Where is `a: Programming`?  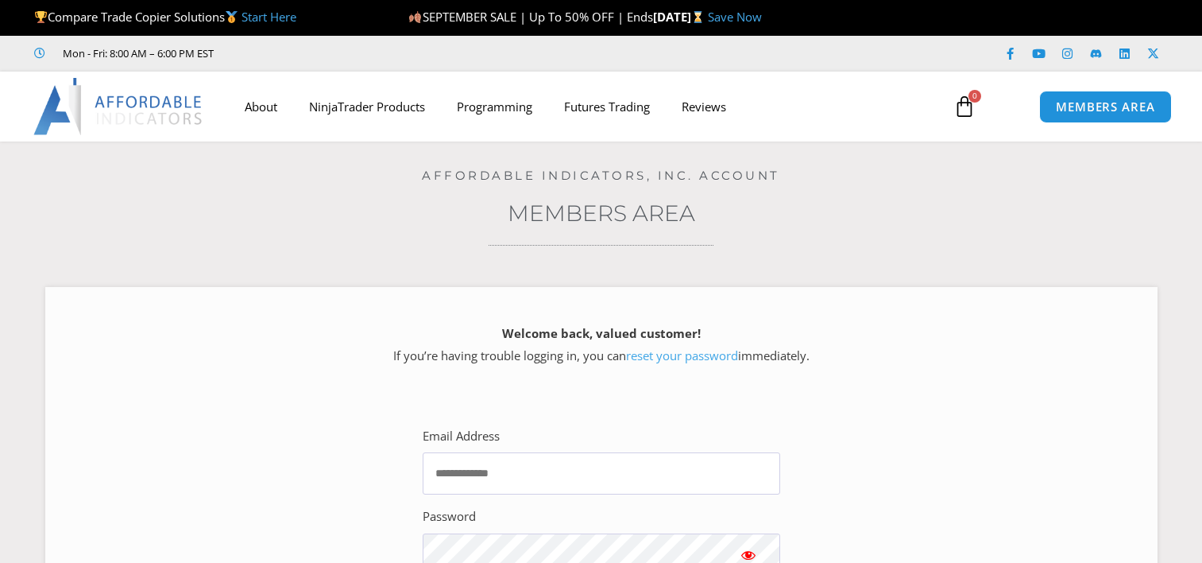
a: Programming is located at coordinates (494, 106).